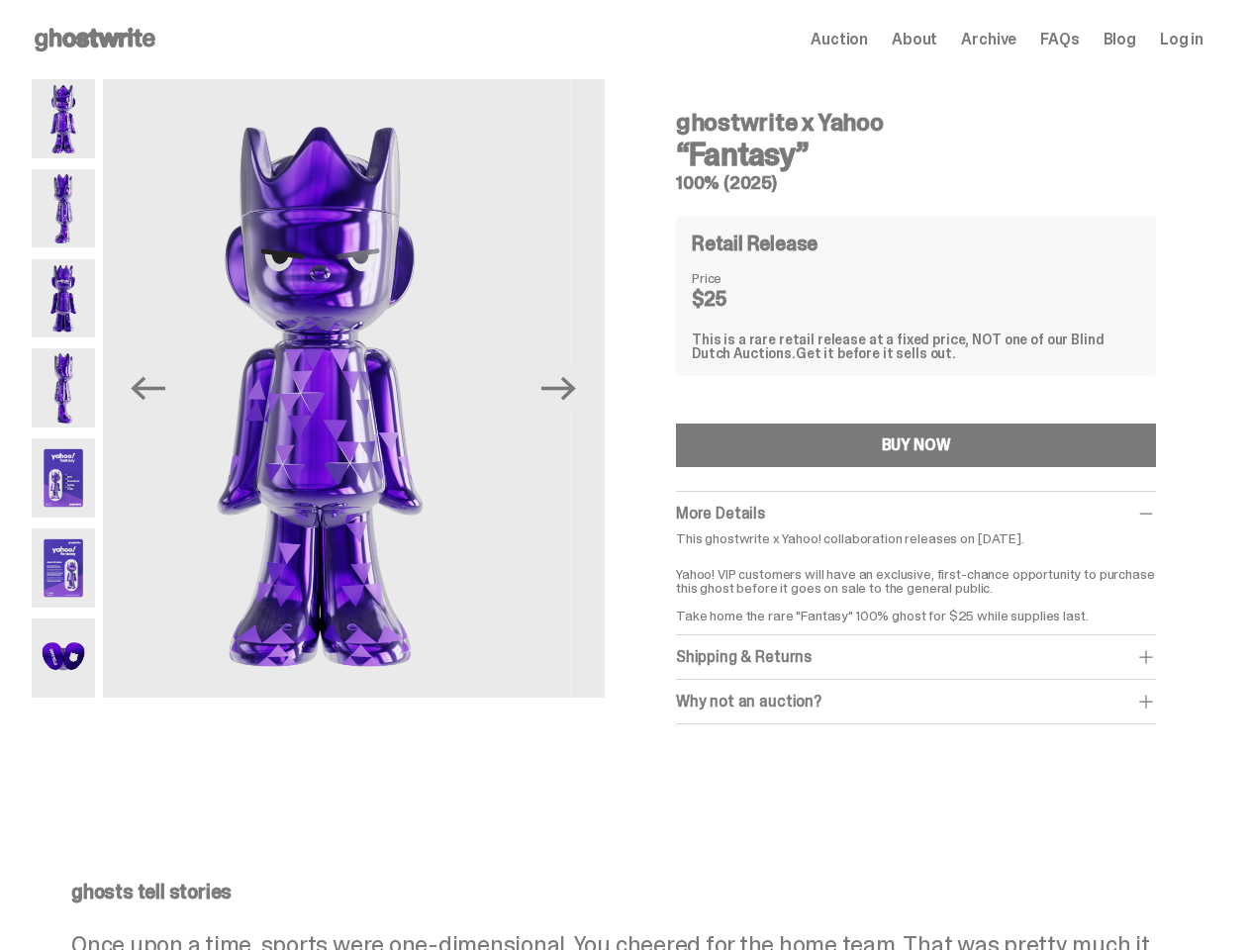 This screenshot has width=1250, height=950. What do you see at coordinates (741, 299) in the screenshot?
I see `dd: $25` at bounding box center [741, 299].